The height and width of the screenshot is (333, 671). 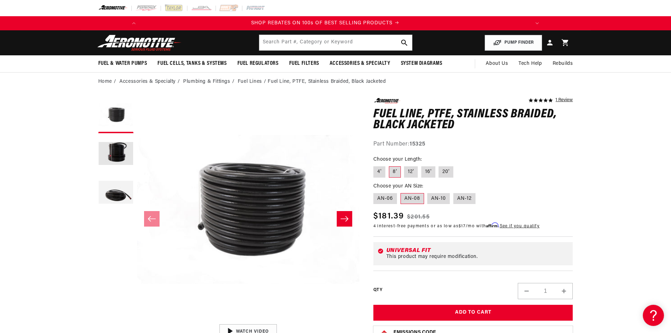 I want to click on summary: Rebuilds, so click(x=563, y=64).